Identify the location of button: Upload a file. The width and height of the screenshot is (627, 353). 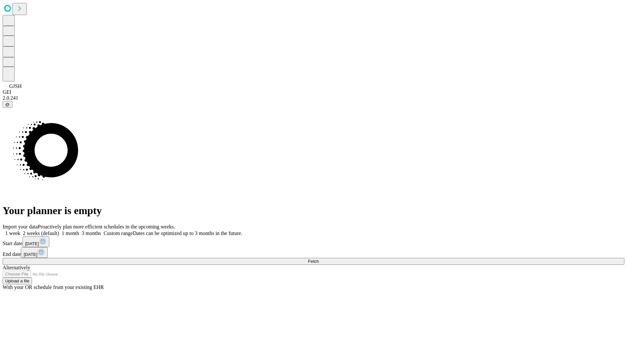
(17, 280).